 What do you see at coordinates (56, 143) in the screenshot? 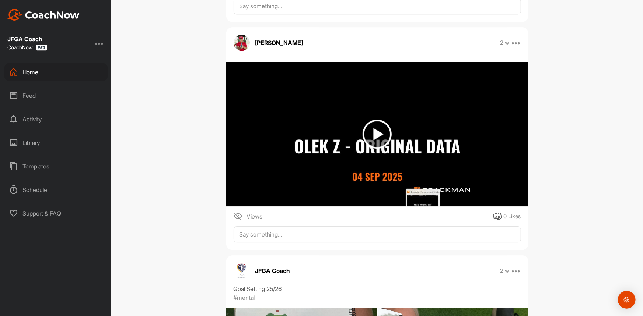
I see `div: Library` at bounding box center [56, 143].